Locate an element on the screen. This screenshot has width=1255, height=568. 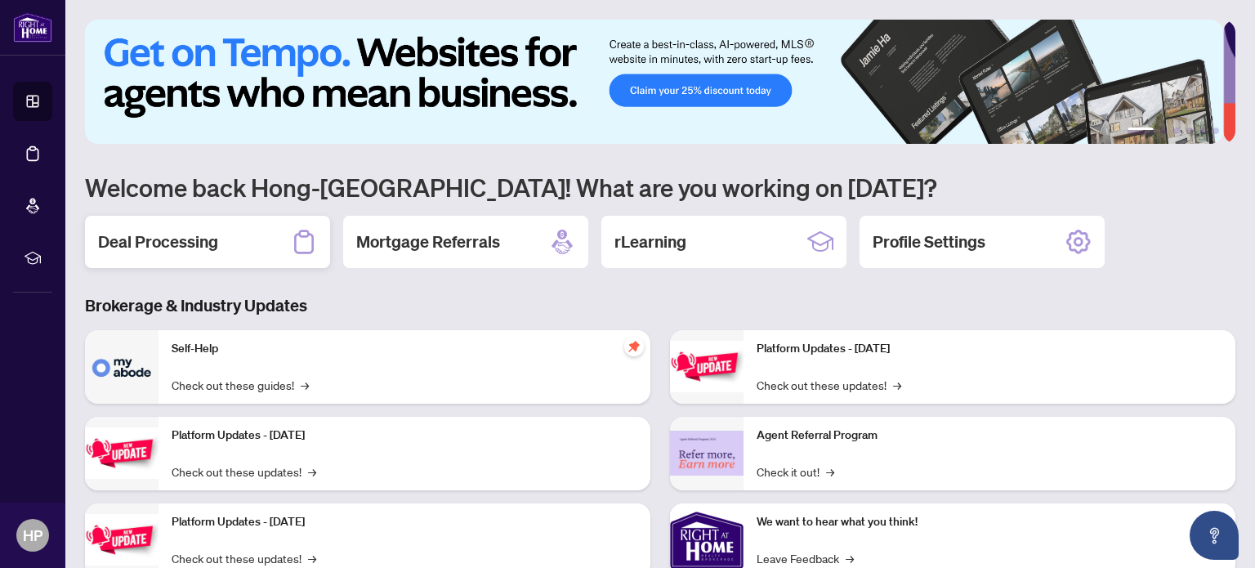
button: 2 is located at coordinates (1163, 131).